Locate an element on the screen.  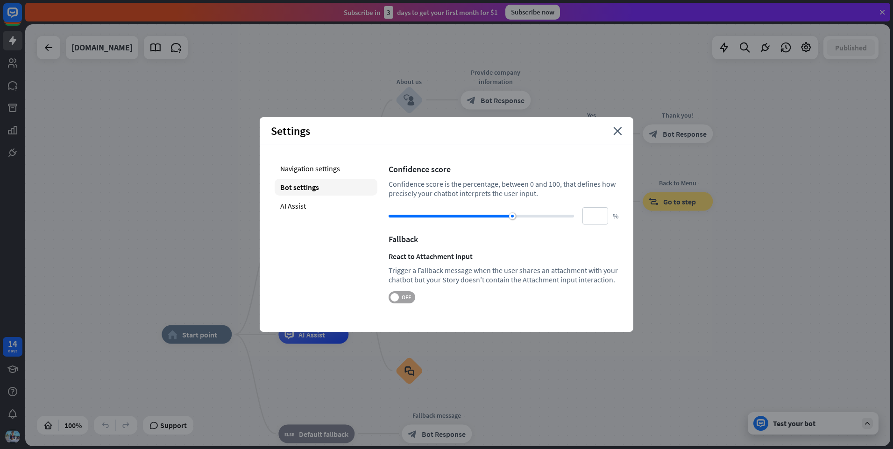
span: Support is located at coordinates (173, 425).